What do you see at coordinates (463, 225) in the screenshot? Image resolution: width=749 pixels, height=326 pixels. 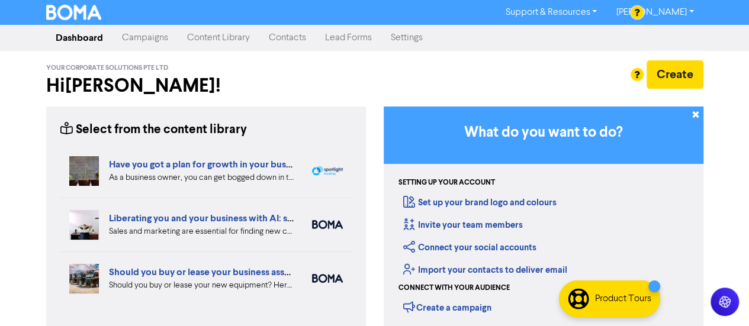 I see `a: Invite your team members` at bounding box center [463, 225].